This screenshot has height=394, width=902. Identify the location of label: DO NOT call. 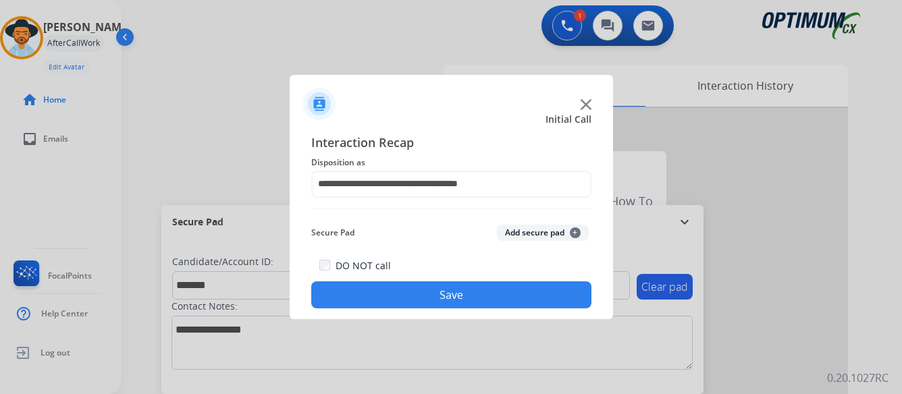
(363, 266).